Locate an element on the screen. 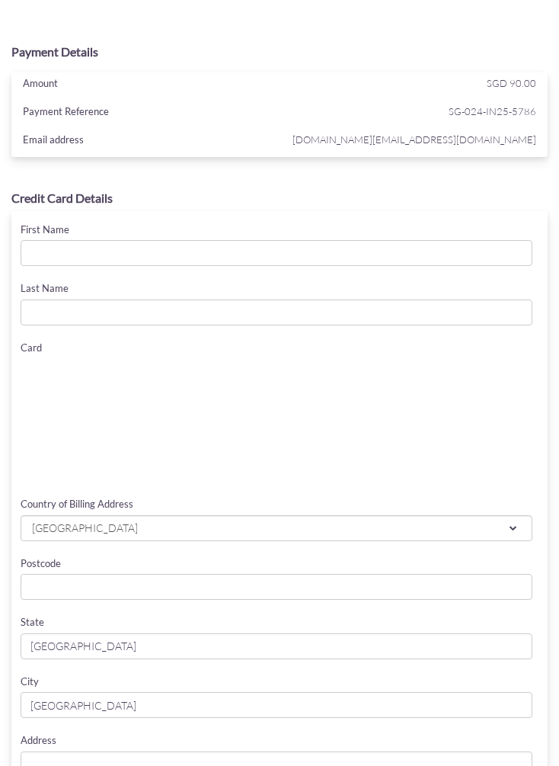  label: Postcode is located at coordinates (40, 563).